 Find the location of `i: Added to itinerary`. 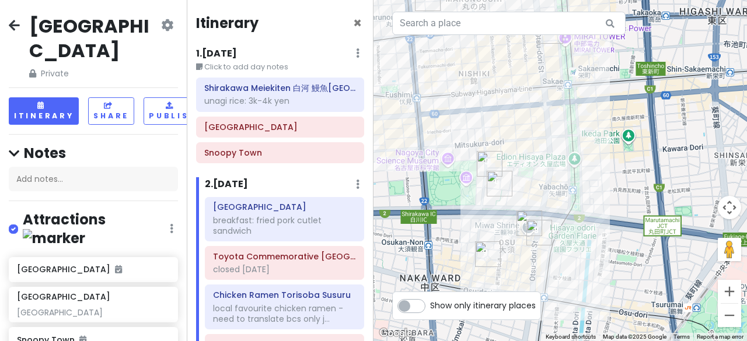

i: Added to itinerary is located at coordinates (118, 269).